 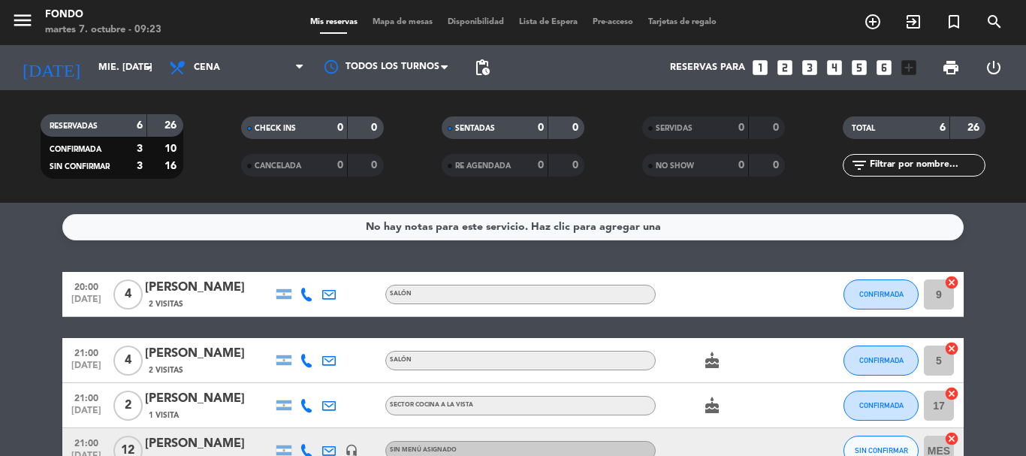 What do you see at coordinates (682, 22) in the screenshot?
I see `span: Tarjetas de regalo` at bounding box center [682, 22].